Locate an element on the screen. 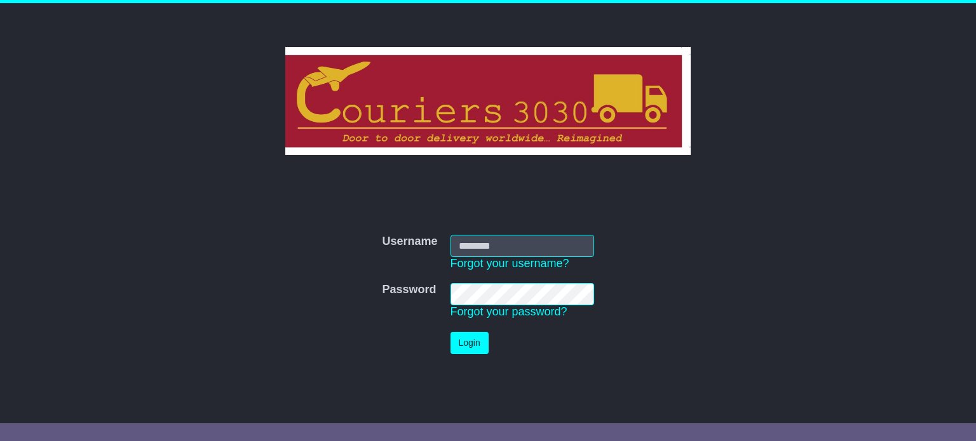 This screenshot has height=441, width=976. button: Login is located at coordinates (469, 343).